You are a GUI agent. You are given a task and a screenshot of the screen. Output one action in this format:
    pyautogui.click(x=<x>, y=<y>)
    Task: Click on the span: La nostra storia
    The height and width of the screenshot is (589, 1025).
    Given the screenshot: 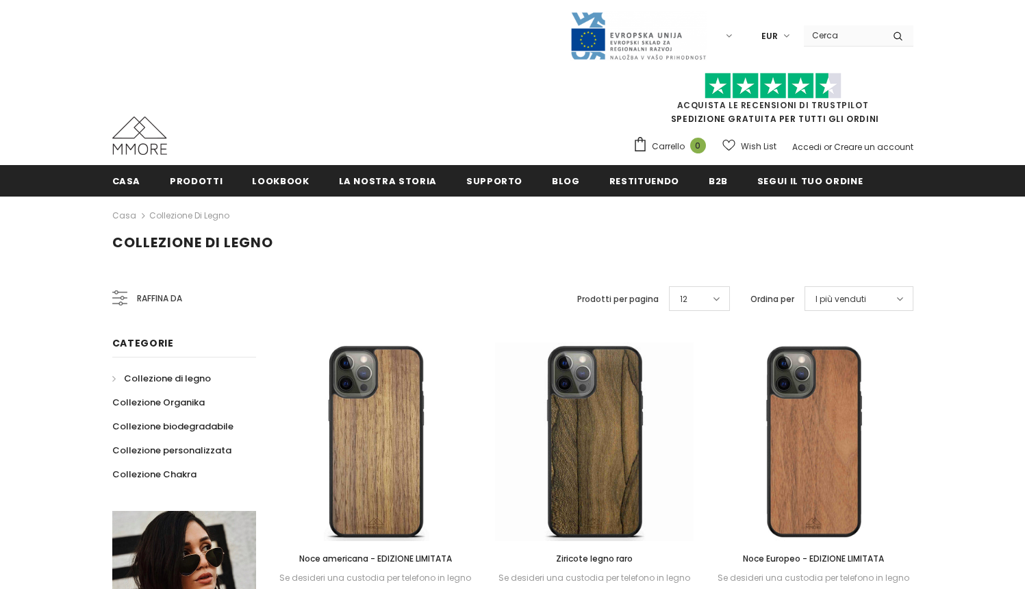 What is the action you would take?
    pyautogui.click(x=388, y=181)
    